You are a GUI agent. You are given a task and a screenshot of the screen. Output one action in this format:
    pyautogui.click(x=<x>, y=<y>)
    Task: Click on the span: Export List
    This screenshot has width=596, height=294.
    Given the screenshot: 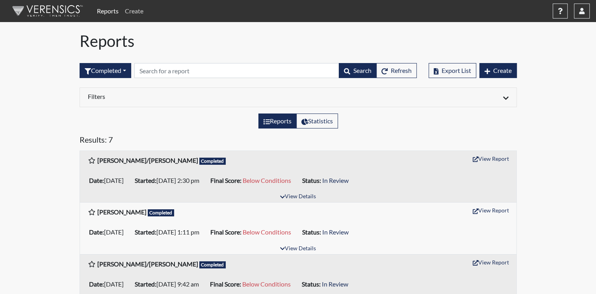 What is the action you would take?
    pyautogui.click(x=457, y=70)
    